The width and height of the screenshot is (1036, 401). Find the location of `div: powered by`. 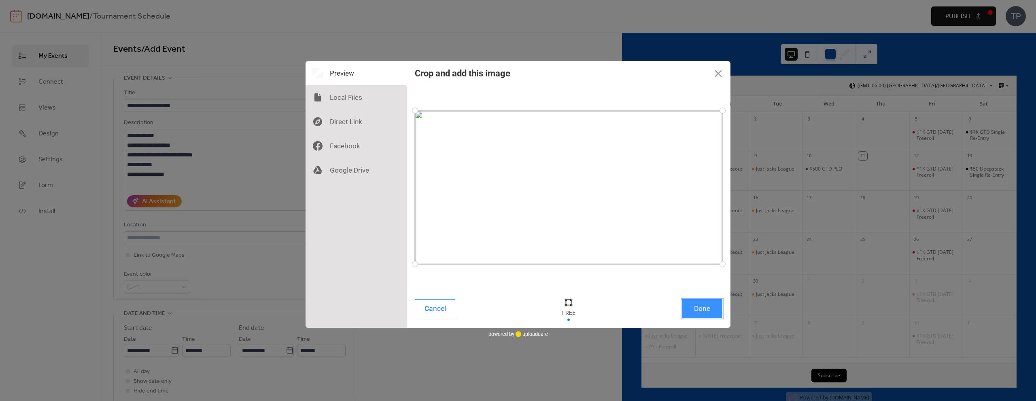

div: powered by is located at coordinates (518, 334).